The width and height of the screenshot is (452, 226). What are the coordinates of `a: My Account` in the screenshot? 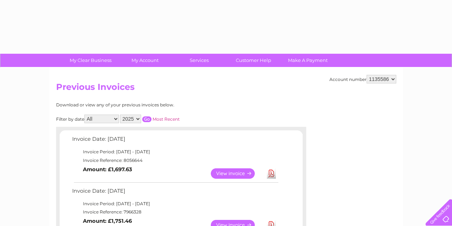 It's located at (145, 60).